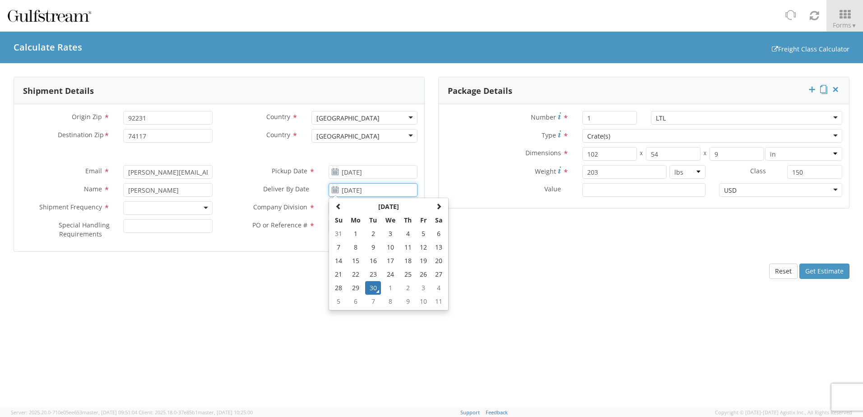 This screenshot has height=417, width=863. What do you see at coordinates (553, 189) in the screenshot?
I see `span: Value` at bounding box center [553, 189].